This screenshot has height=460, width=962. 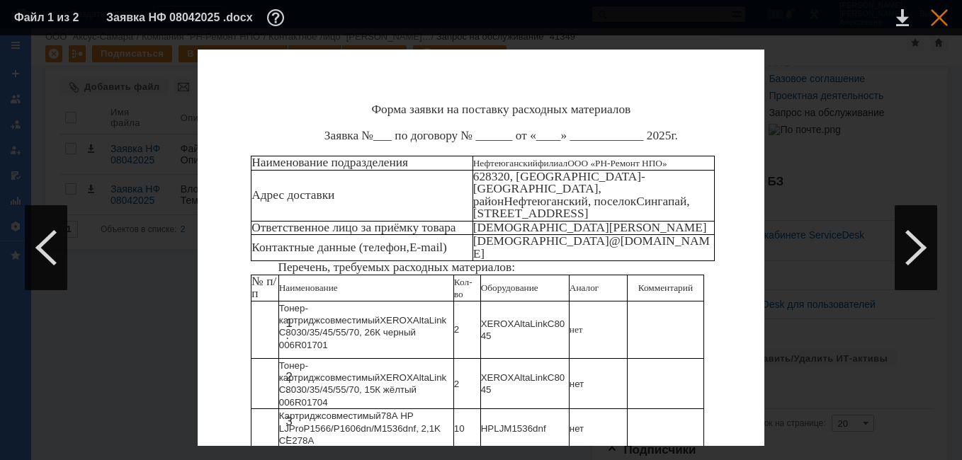 I want to click on span: 0, so click(x=461, y=428).